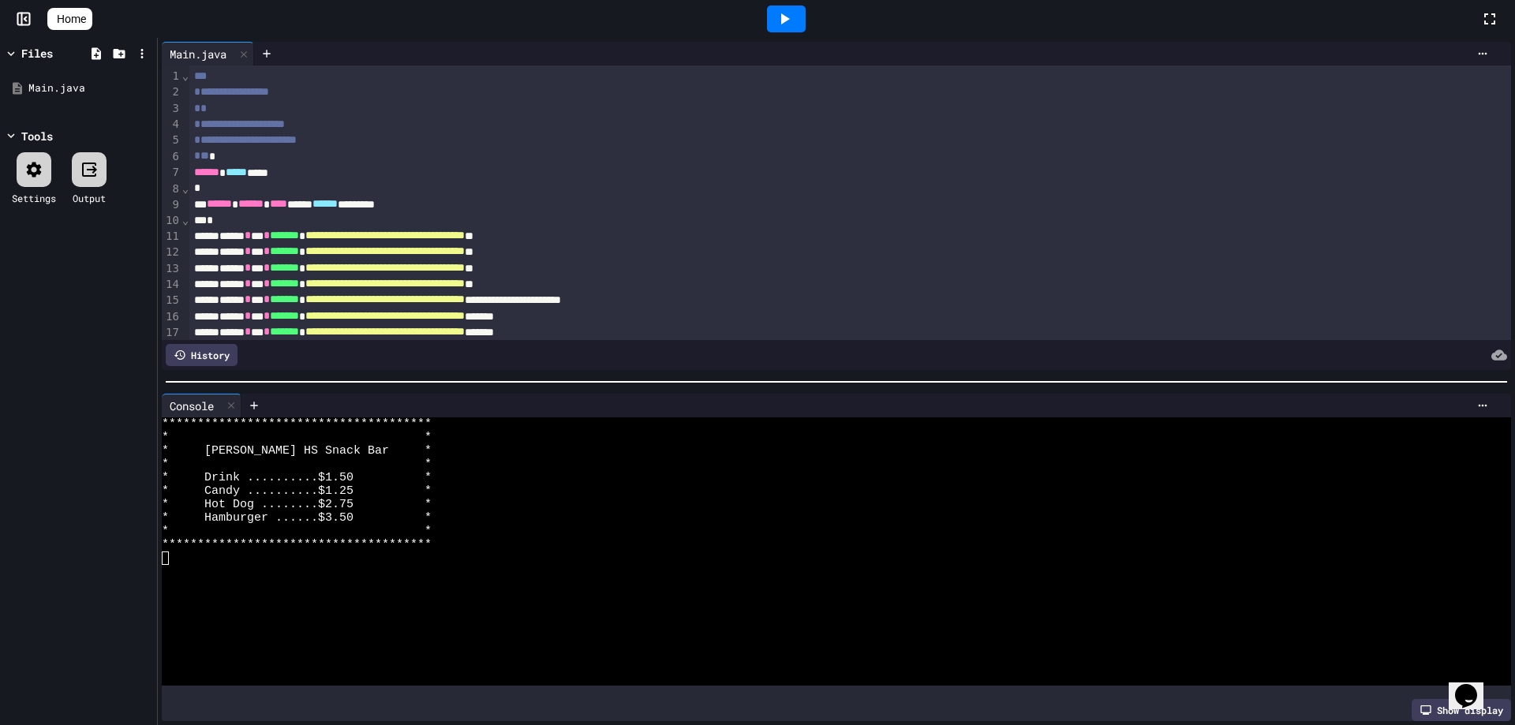 The width and height of the screenshot is (1515, 725). Describe the element at coordinates (171, 140) in the screenshot. I see `div: 5` at that location.